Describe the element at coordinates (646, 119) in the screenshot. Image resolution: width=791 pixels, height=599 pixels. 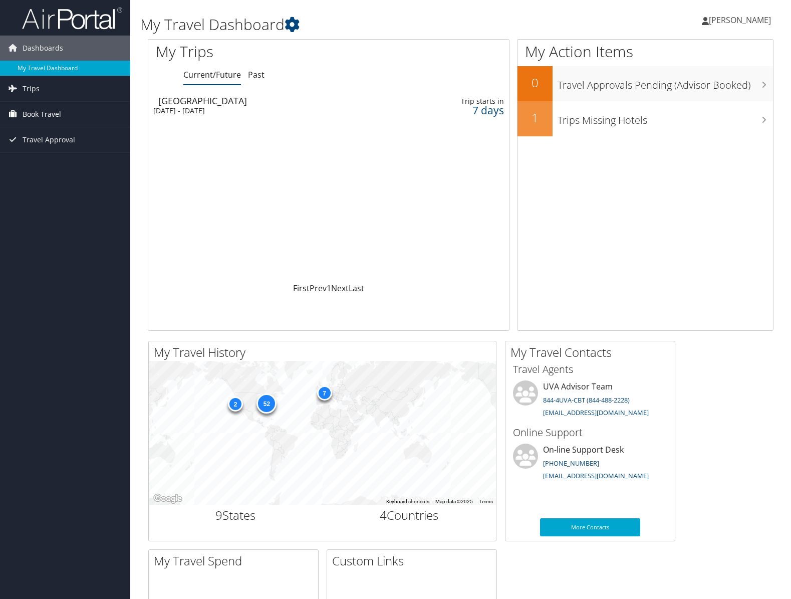
I see `a: 1Trips Missing Hotels` at that location.